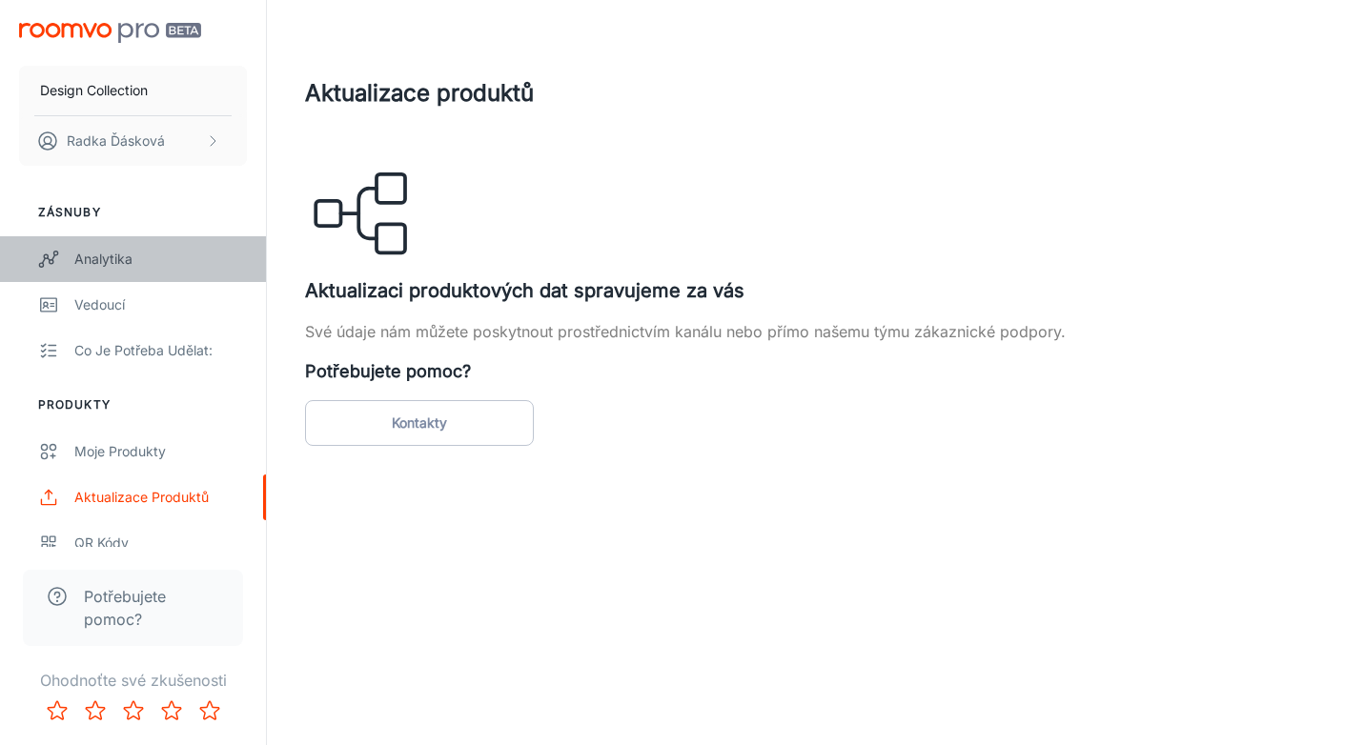 This screenshot has height=745, width=1365. What do you see at coordinates (160, 497) in the screenshot?
I see `div: Aktualizace produktů` at bounding box center [160, 497].